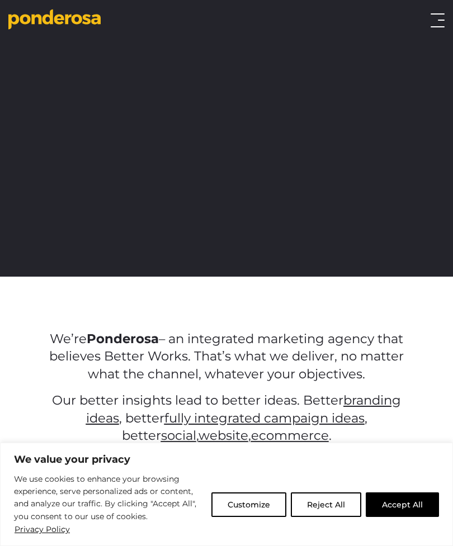 Image resolution: width=453 pixels, height=546 pixels. What do you see at coordinates (264, 418) in the screenshot?
I see `a: fully integrated campaign ideas` at bounding box center [264, 418].